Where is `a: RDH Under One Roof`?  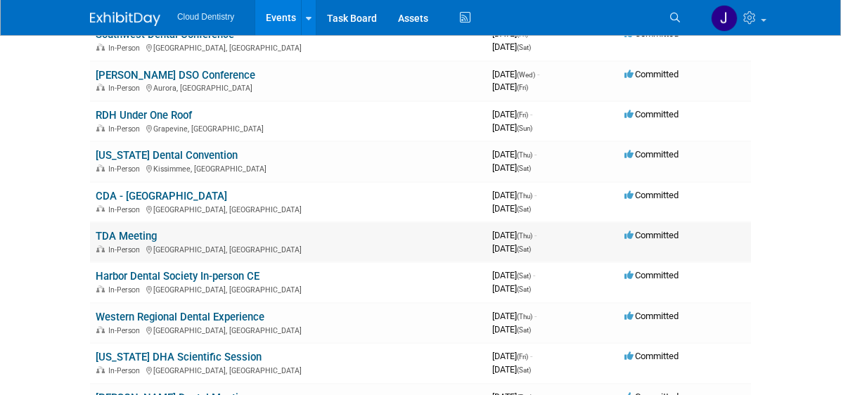 a: RDH Under One Roof is located at coordinates (143, 115).